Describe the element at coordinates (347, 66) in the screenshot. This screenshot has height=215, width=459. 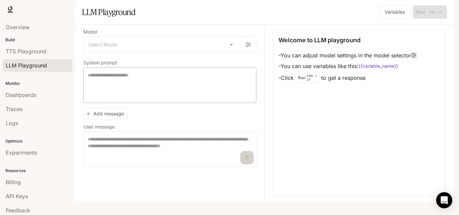
I see `li: - You can use variables like this:` at that location.